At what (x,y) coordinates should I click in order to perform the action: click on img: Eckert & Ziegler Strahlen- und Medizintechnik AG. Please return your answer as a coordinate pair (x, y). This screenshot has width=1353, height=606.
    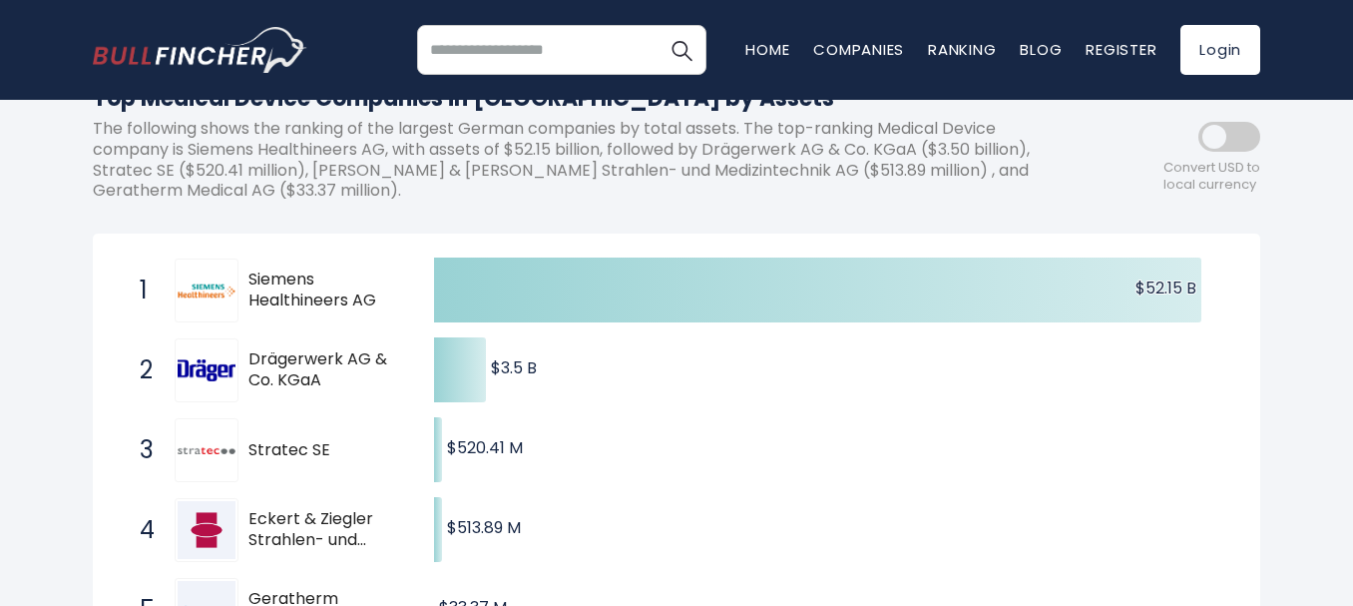
    Looking at the image, I should click on (207, 530).